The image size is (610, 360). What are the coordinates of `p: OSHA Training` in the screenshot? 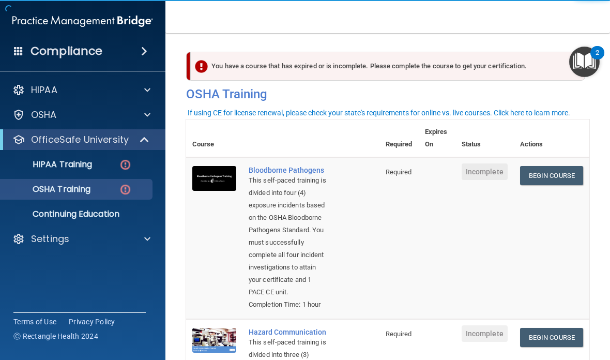 It's located at (49, 189).